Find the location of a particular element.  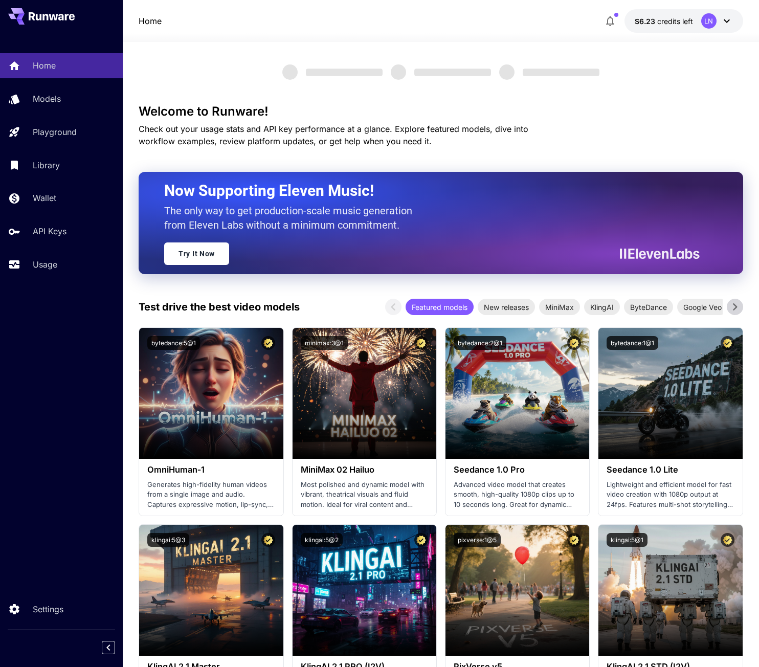

span: ByteDance is located at coordinates (648, 307).